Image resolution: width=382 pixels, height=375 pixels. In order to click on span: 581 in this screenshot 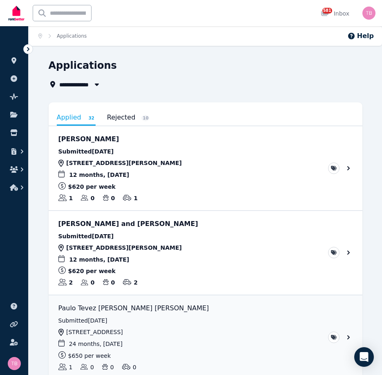, I will do `click(328, 11)`.